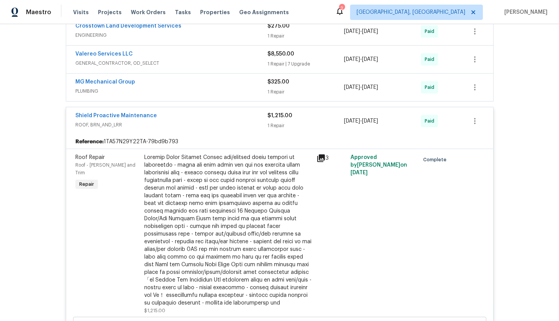 The height and width of the screenshot is (321, 559). I want to click on span: GENERAL_CONTRACTOR, OD_SELECT, so click(171, 63).